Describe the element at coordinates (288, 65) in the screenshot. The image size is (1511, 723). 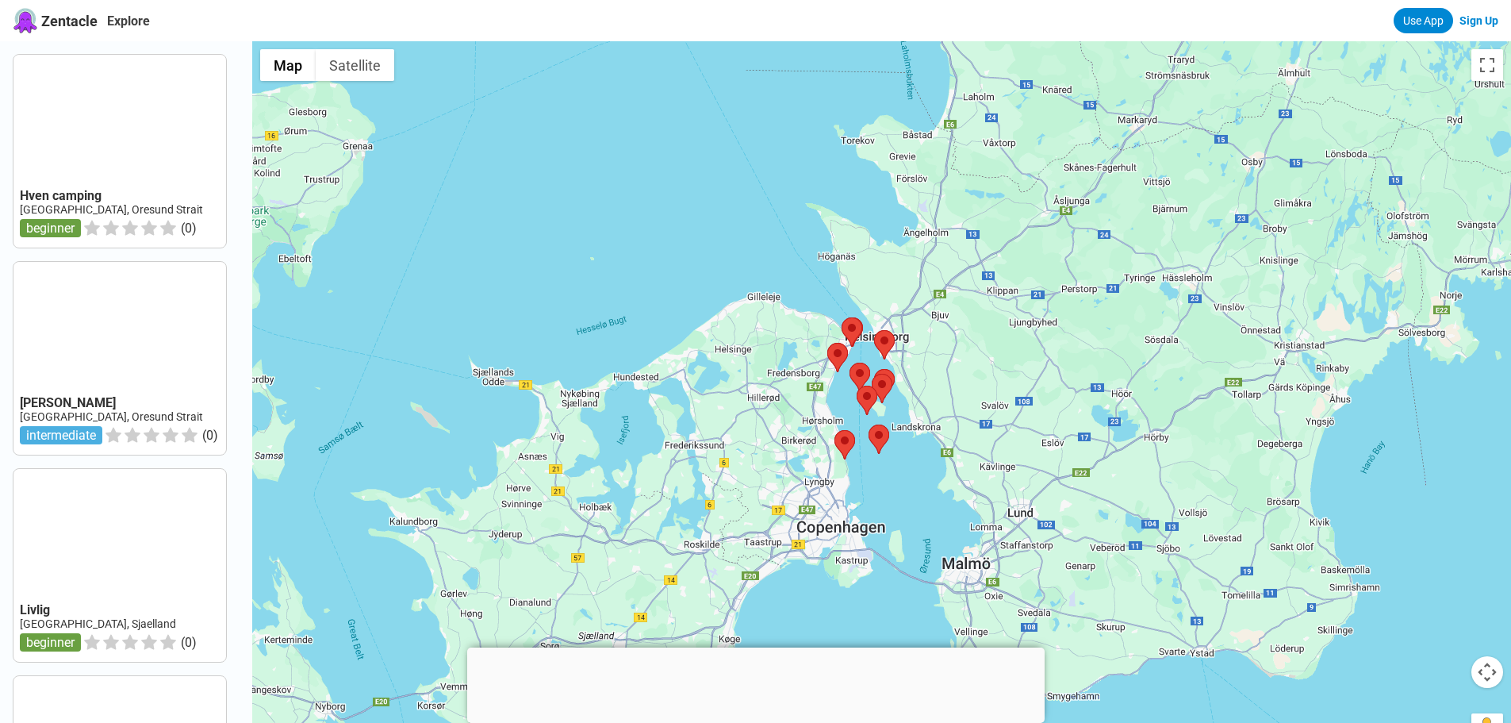
I see `button: Show street map` at that location.